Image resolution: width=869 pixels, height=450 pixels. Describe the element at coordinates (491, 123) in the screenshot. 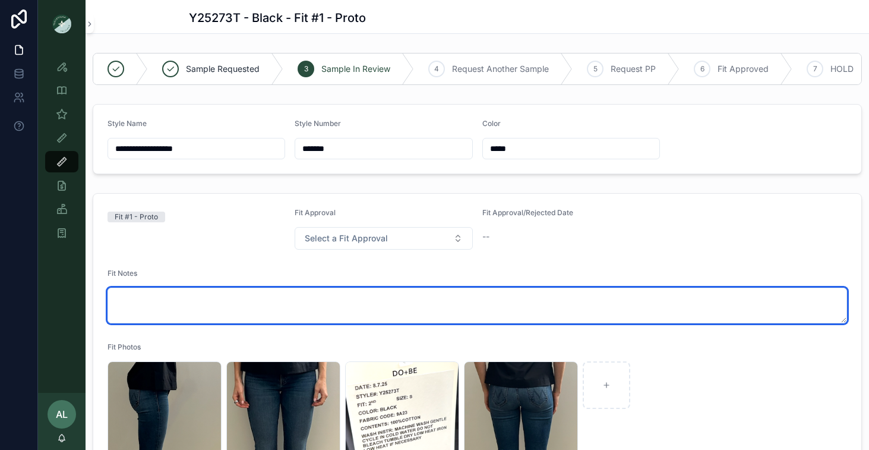

I see `span: Color` at that location.